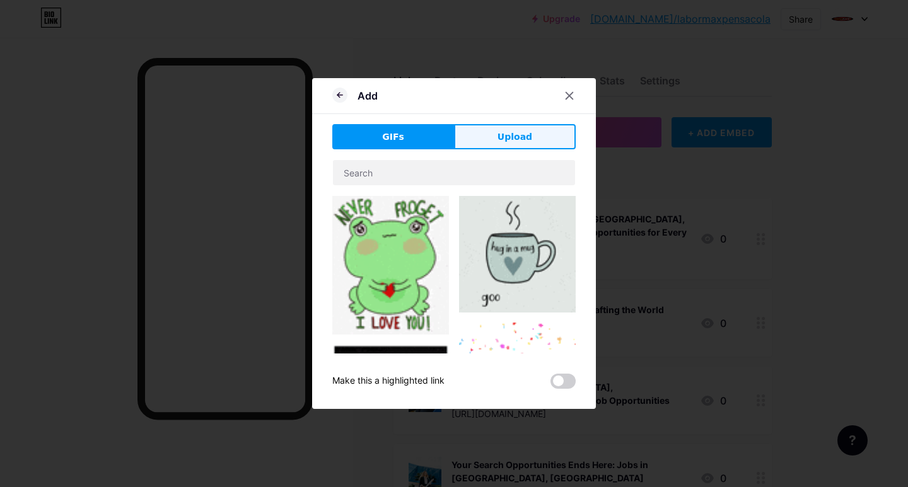  Describe the element at coordinates (393, 137) in the screenshot. I see `button: GIFs` at that location.